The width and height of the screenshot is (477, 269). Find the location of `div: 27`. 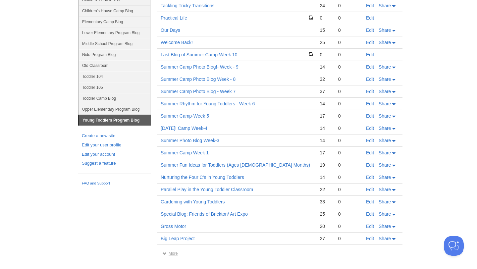

div: 27 is located at coordinates (325, 239).